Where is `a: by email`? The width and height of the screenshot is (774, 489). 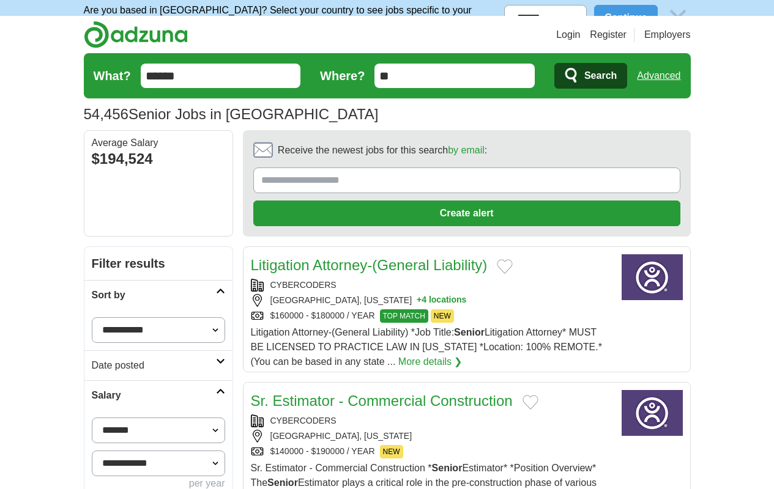
a: by email is located at coordinates (466, 150).